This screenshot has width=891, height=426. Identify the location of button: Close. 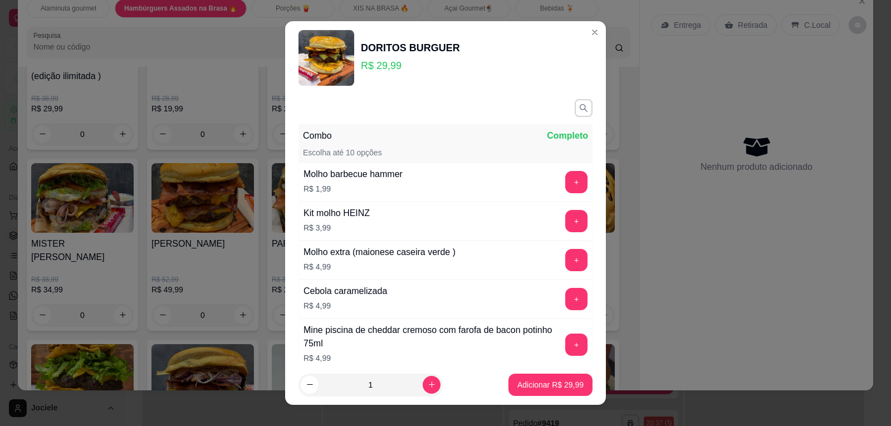
(595, 32).